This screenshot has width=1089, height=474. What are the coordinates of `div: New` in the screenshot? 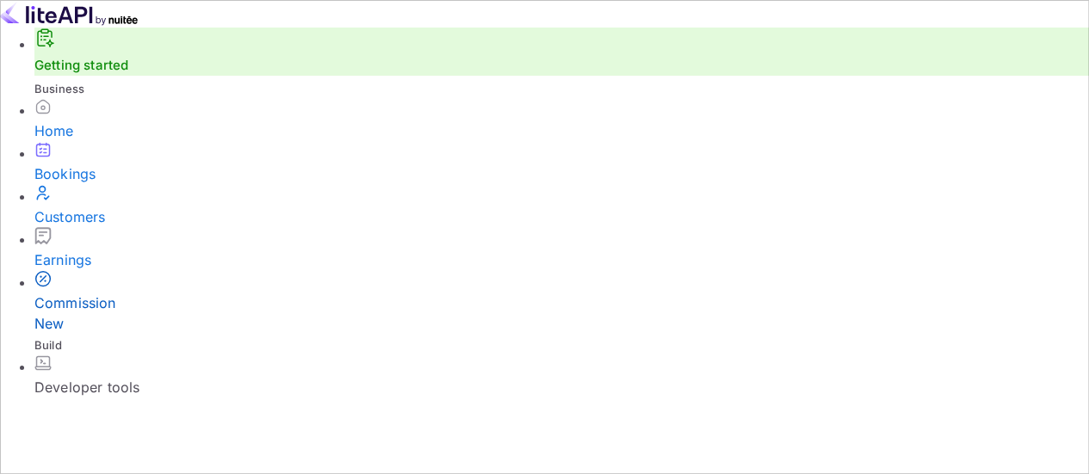 It's located at (561, 324).